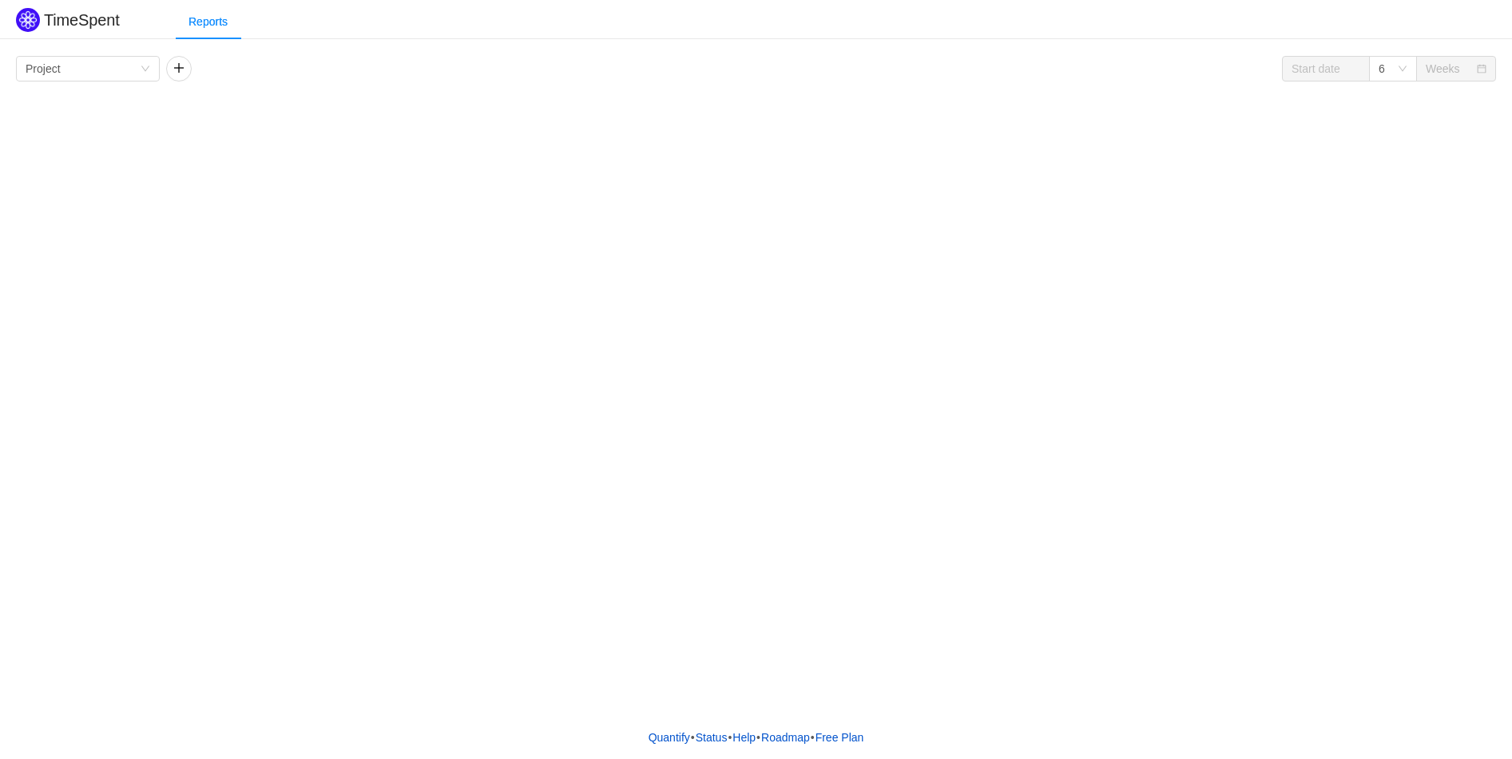 This screenshot has height=759, width=1512. What do you see at coordinates (1442, 69) in the screenshot?
I see `div: Weeks` at bounding box center [1442, 69].